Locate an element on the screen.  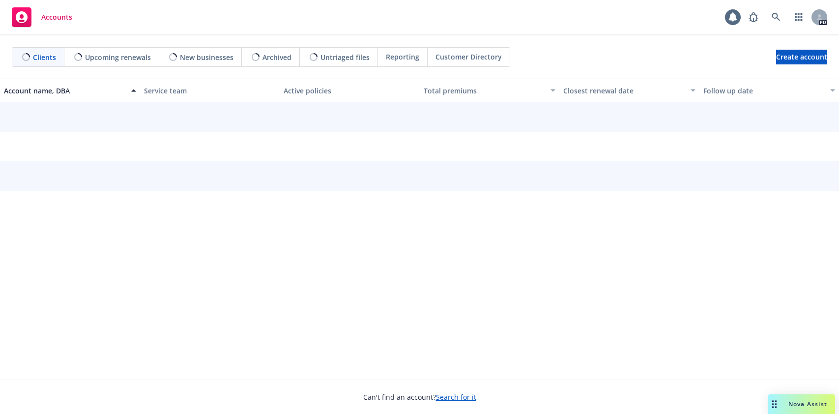
a: Search for it is located at coordinates (456, 397).